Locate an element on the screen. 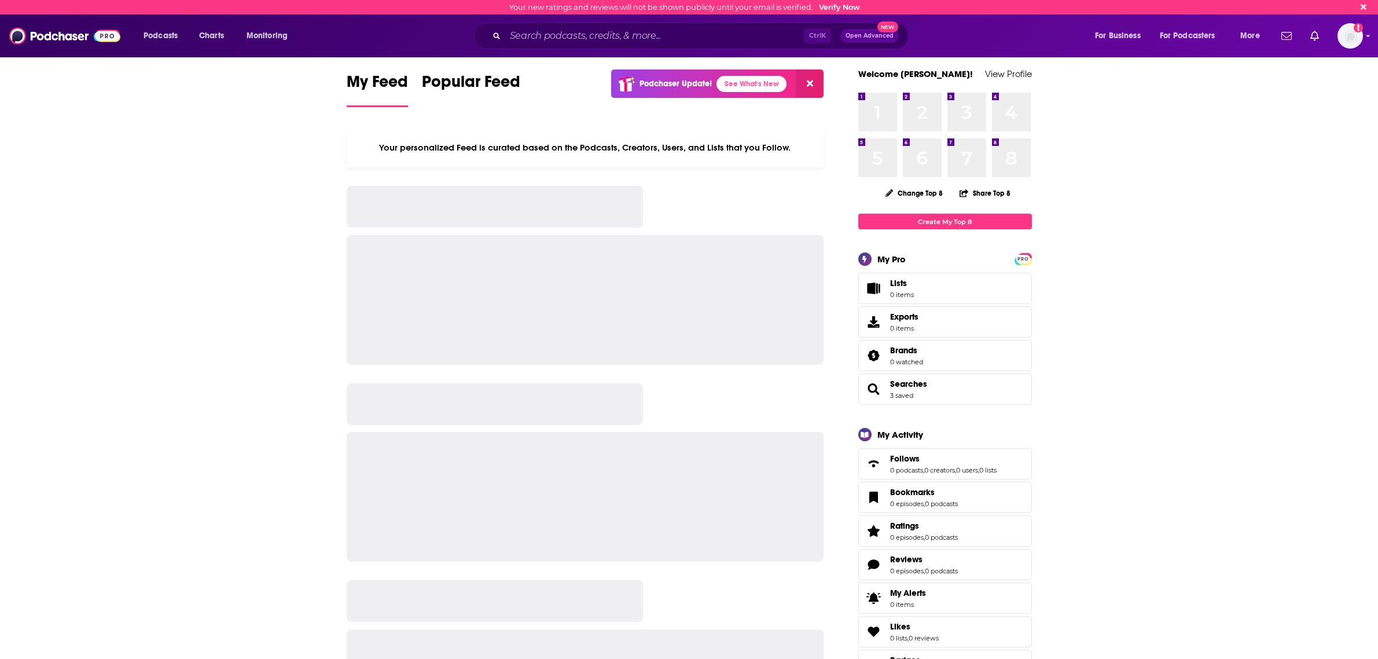  a: PRO is located at coordinates (1023, 258).